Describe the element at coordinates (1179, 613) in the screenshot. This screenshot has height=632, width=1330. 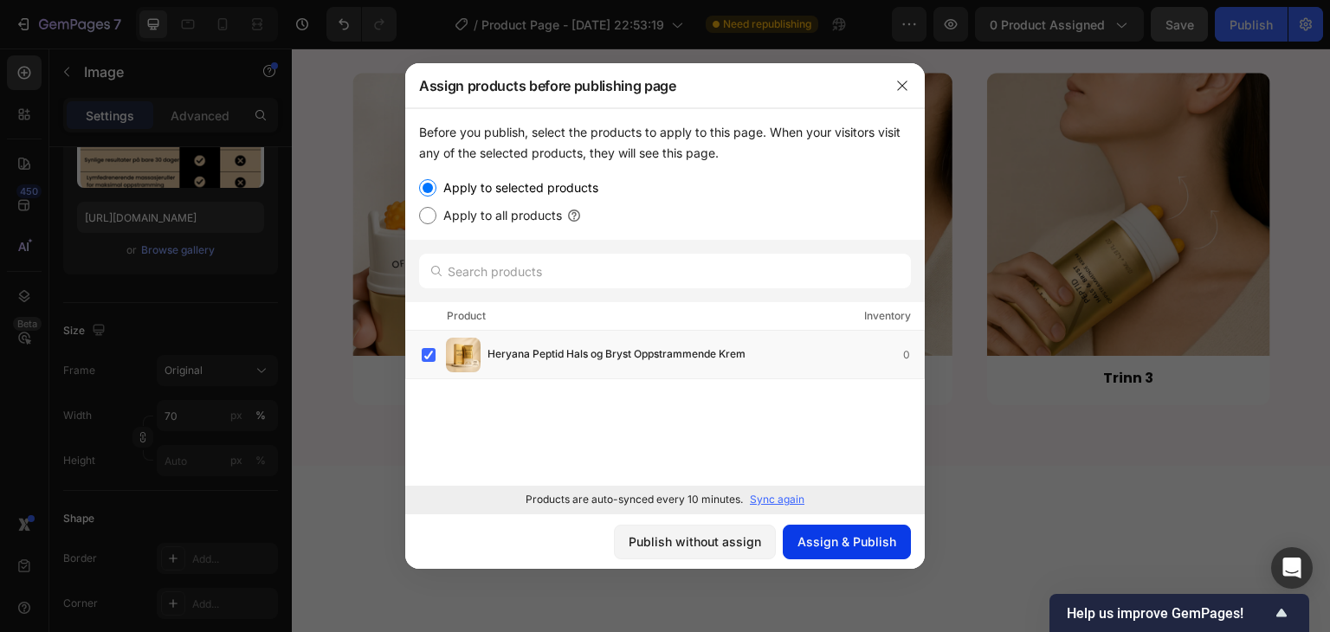
I see `button: Show survey - Help us improve GemPages!` at that location.